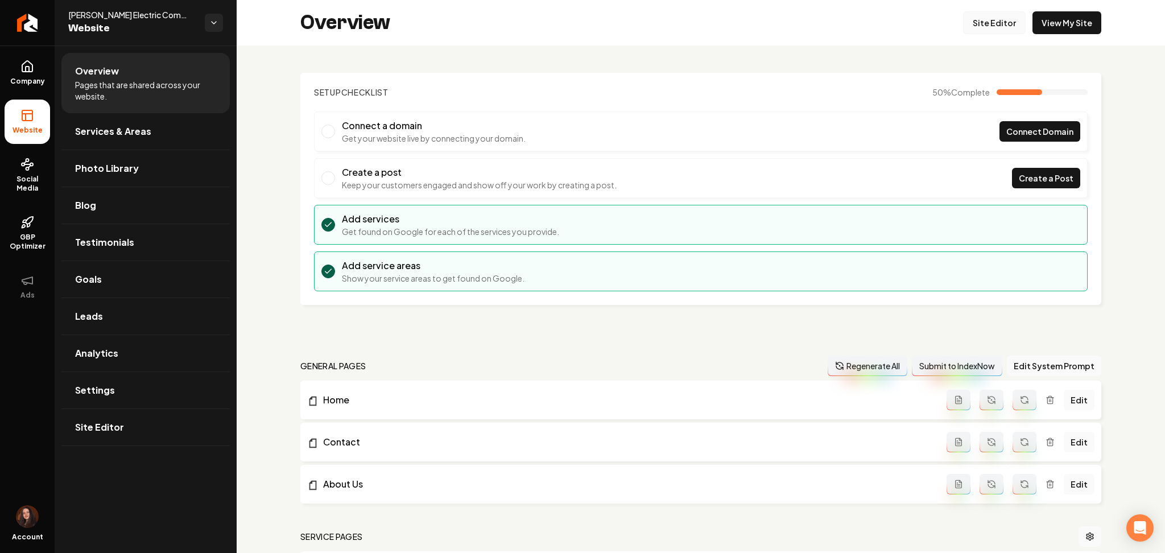  I want to click on h2: Overview, so click(345, 23).